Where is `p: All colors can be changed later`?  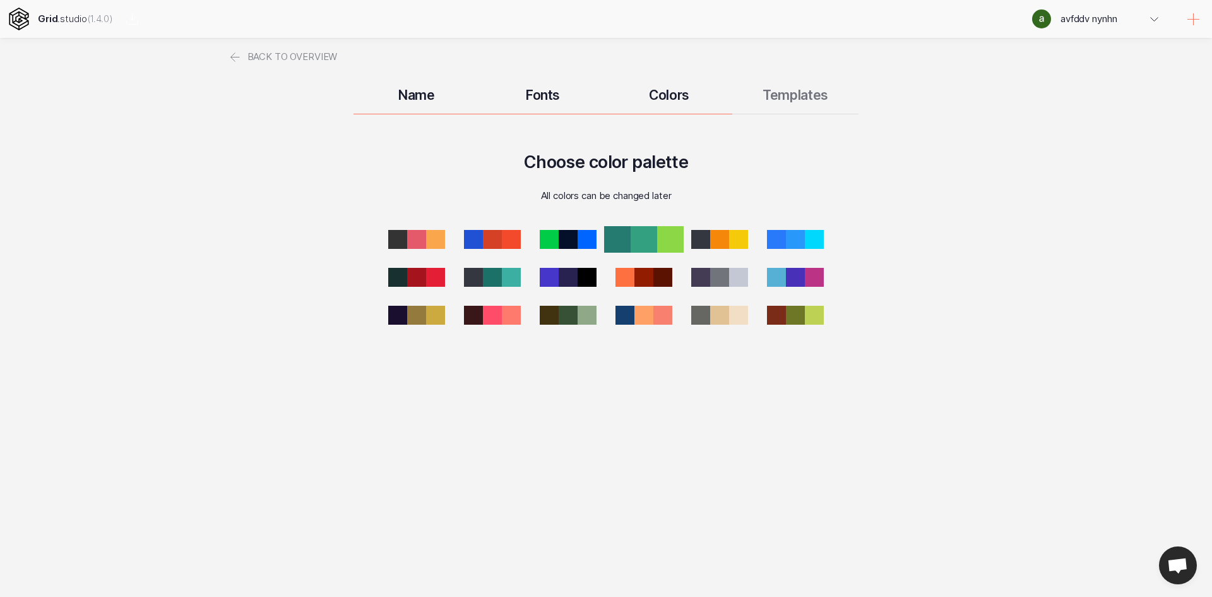
p: All colors can be changed later is located at coordinates (606, 195).